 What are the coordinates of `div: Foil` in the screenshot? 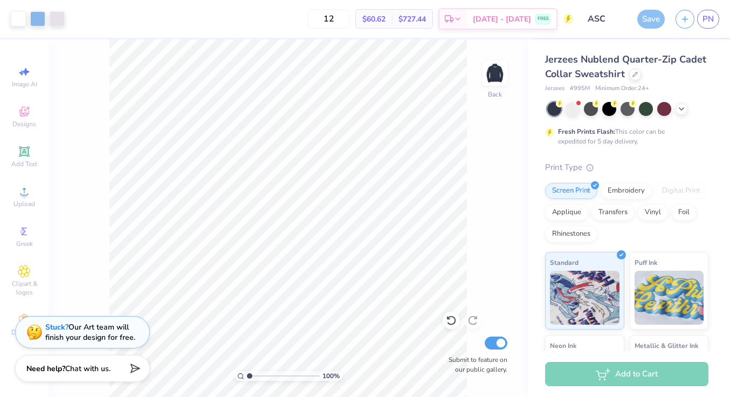 It's located at (684, 213).